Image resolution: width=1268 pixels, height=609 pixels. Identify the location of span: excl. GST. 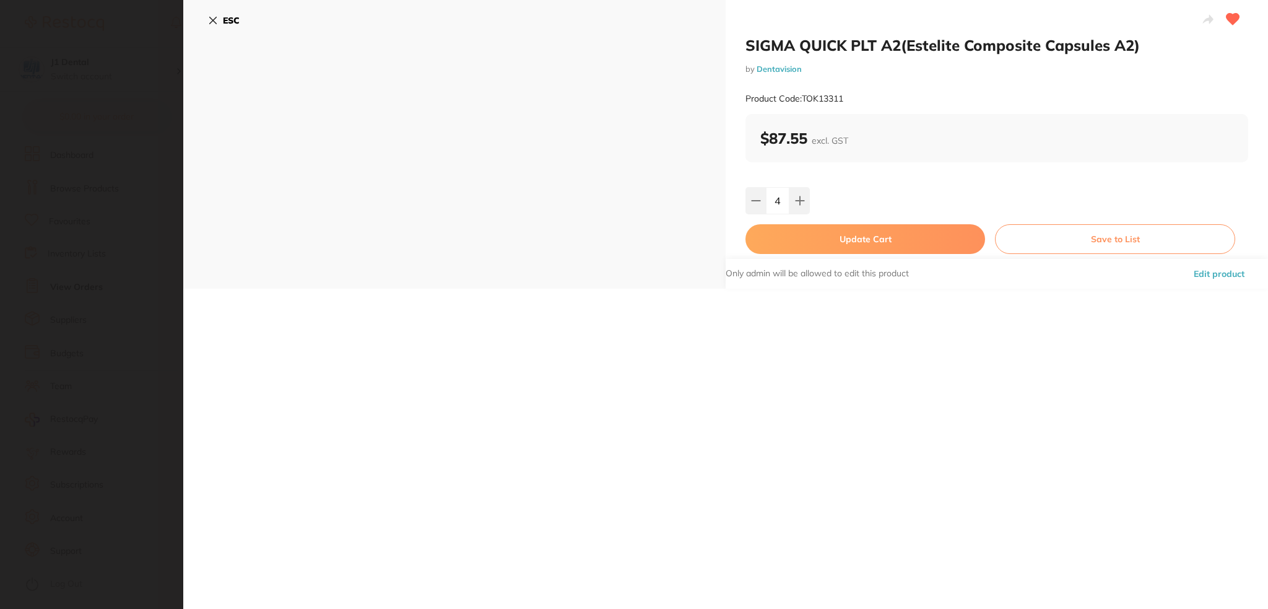
(830, 141).